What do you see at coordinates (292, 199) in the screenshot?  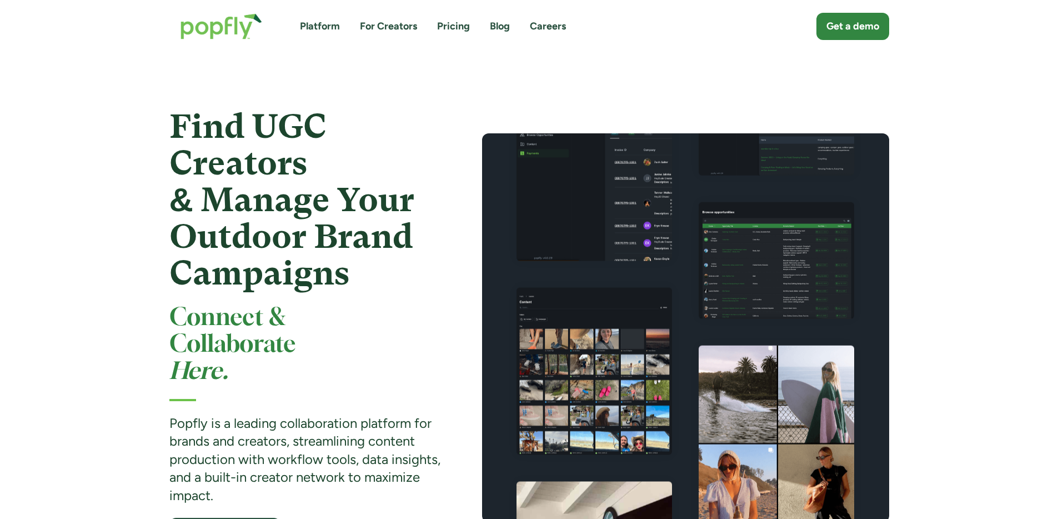 I see `strong: Find UGC Creators & Manage Your Outdoor Brand Campaigns` at bounding box center [292, 199].